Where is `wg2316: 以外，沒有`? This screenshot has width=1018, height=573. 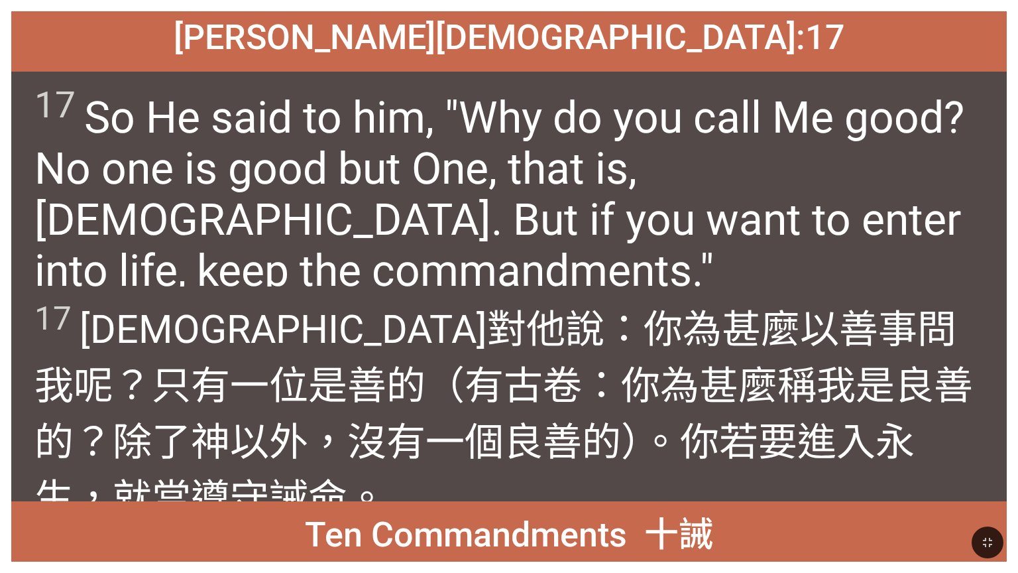
wg2316: 以外，沒有 is located at coordinates (475, 470).